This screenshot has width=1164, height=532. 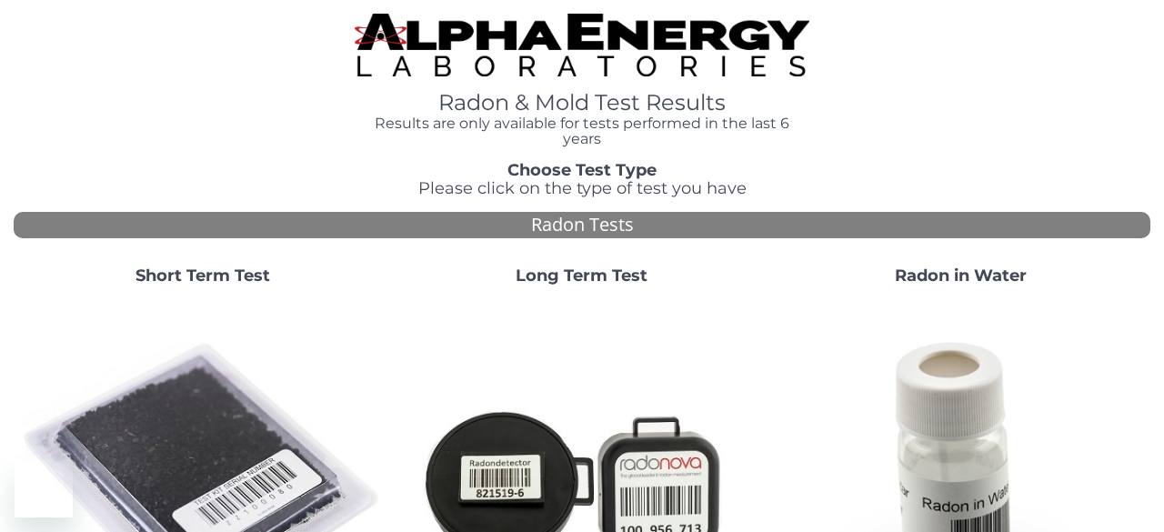 What do you see at coordinates (582, 103) in the screenshot?
I see `h1: Radon & Mold Test Results` at bounding box center [582, 103].